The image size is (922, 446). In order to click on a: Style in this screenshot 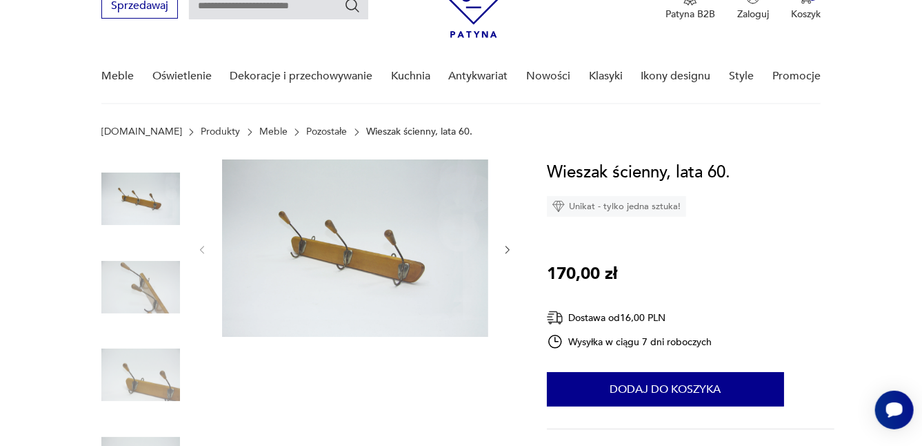, I will do `click(742, 76)`.